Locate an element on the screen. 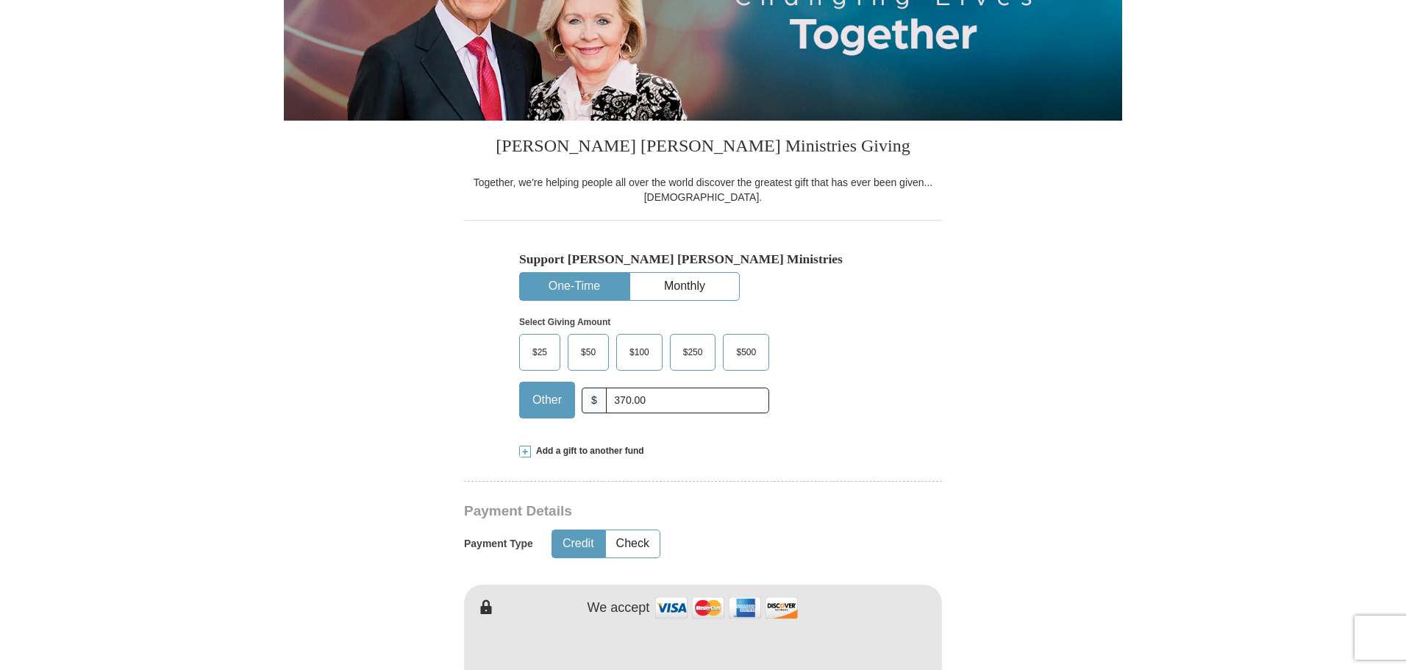 Image resolution: width=1406 pixels, height=670 pixels. button: Monthly is located at coordinates (684, 286).